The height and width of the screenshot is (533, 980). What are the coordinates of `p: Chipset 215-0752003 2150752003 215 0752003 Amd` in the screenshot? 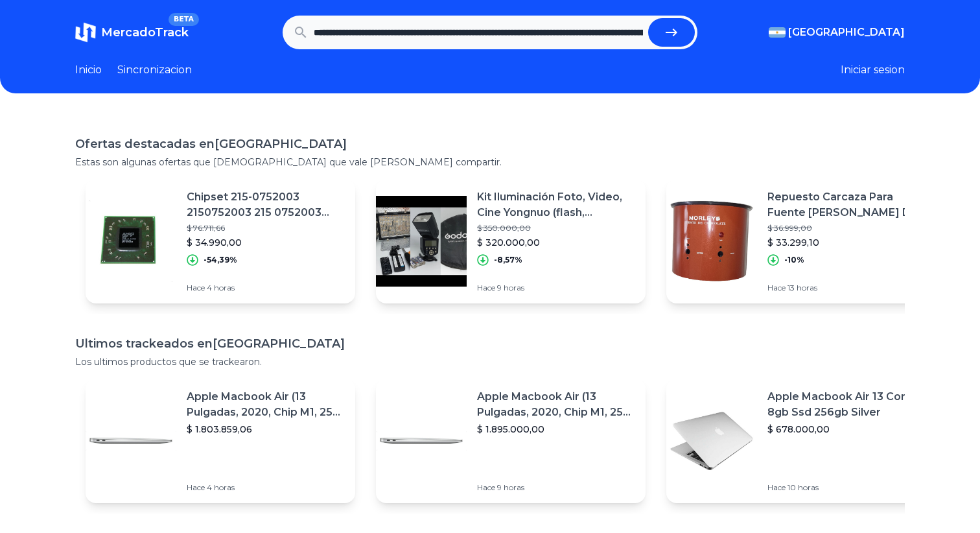 It's located at (266, 205).